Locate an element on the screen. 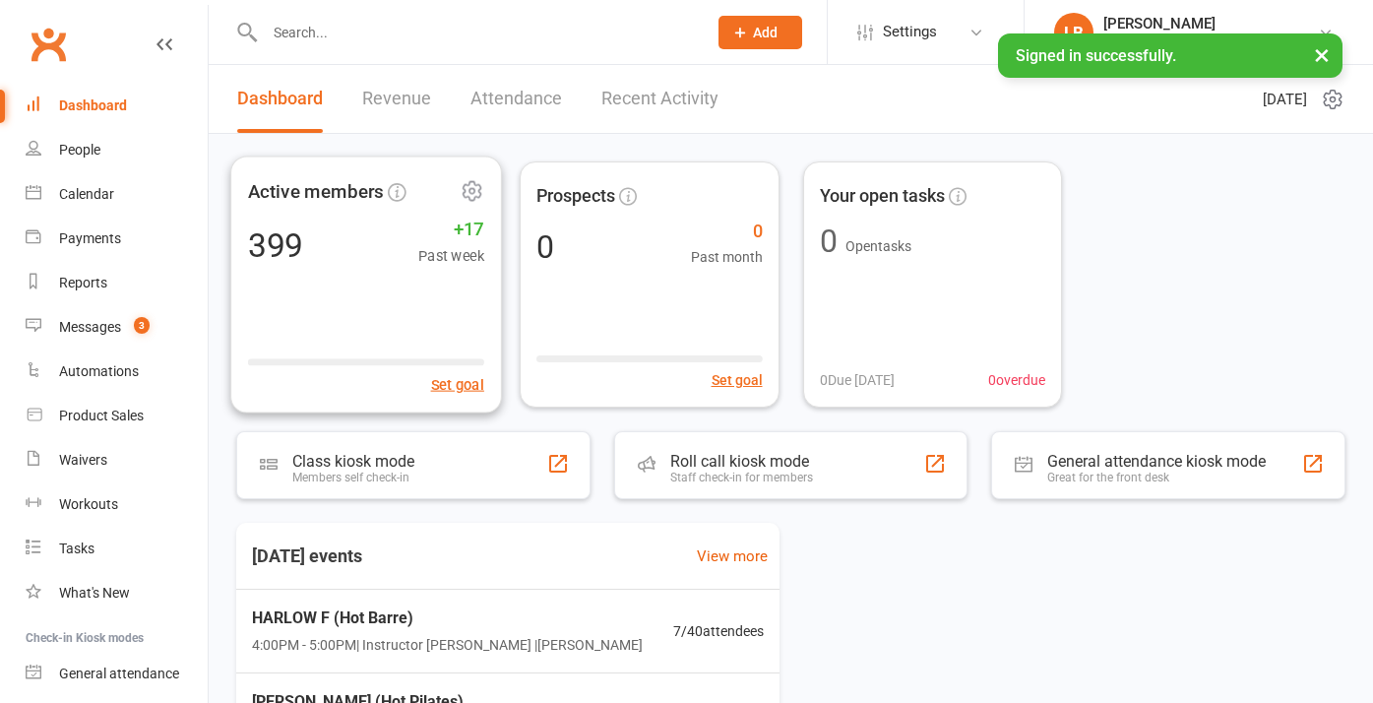 This screenshot has height=703, width=1373. span: 3 is located at coordinates (142, 325).